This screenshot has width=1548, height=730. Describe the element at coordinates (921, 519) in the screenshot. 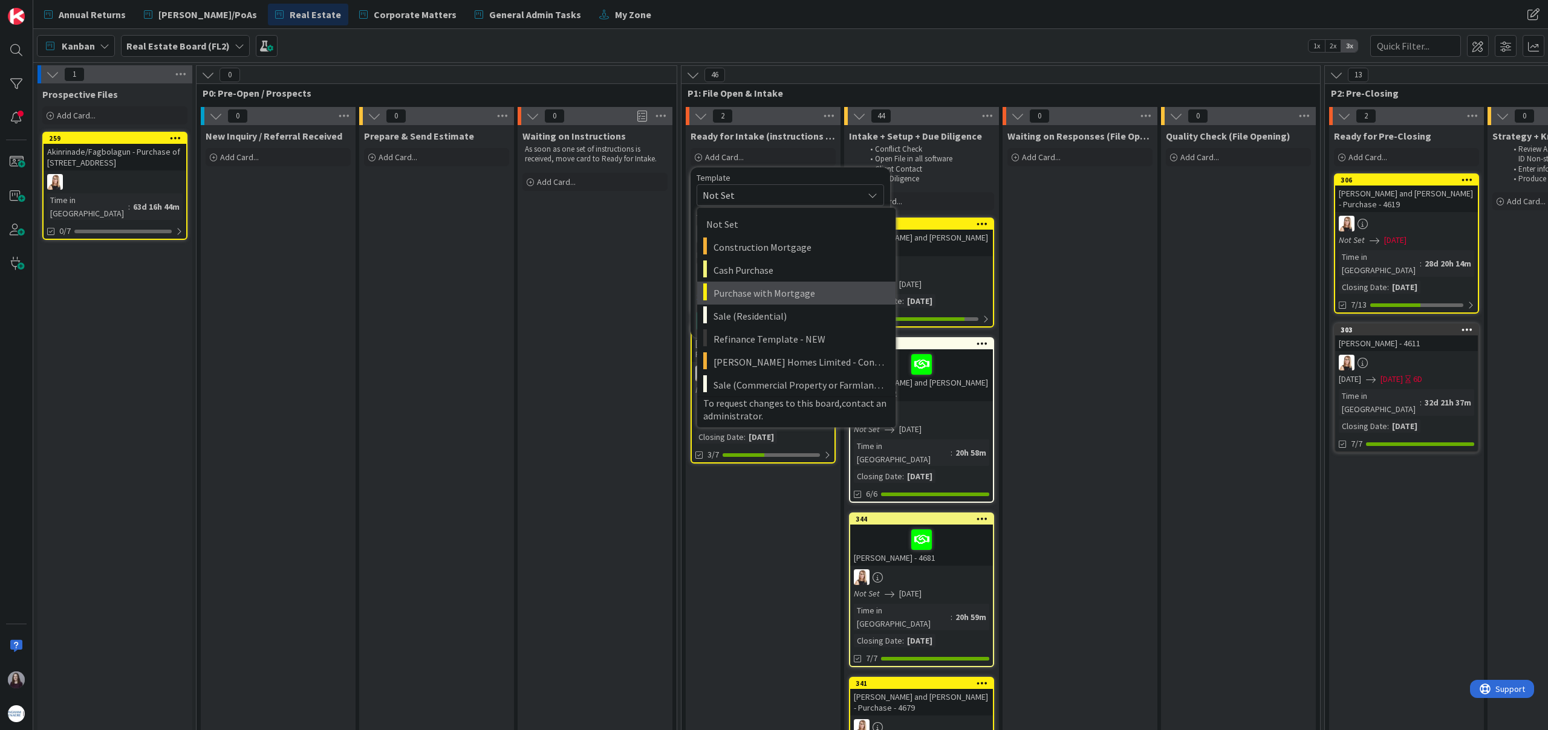

I see `div: 344` at that location.